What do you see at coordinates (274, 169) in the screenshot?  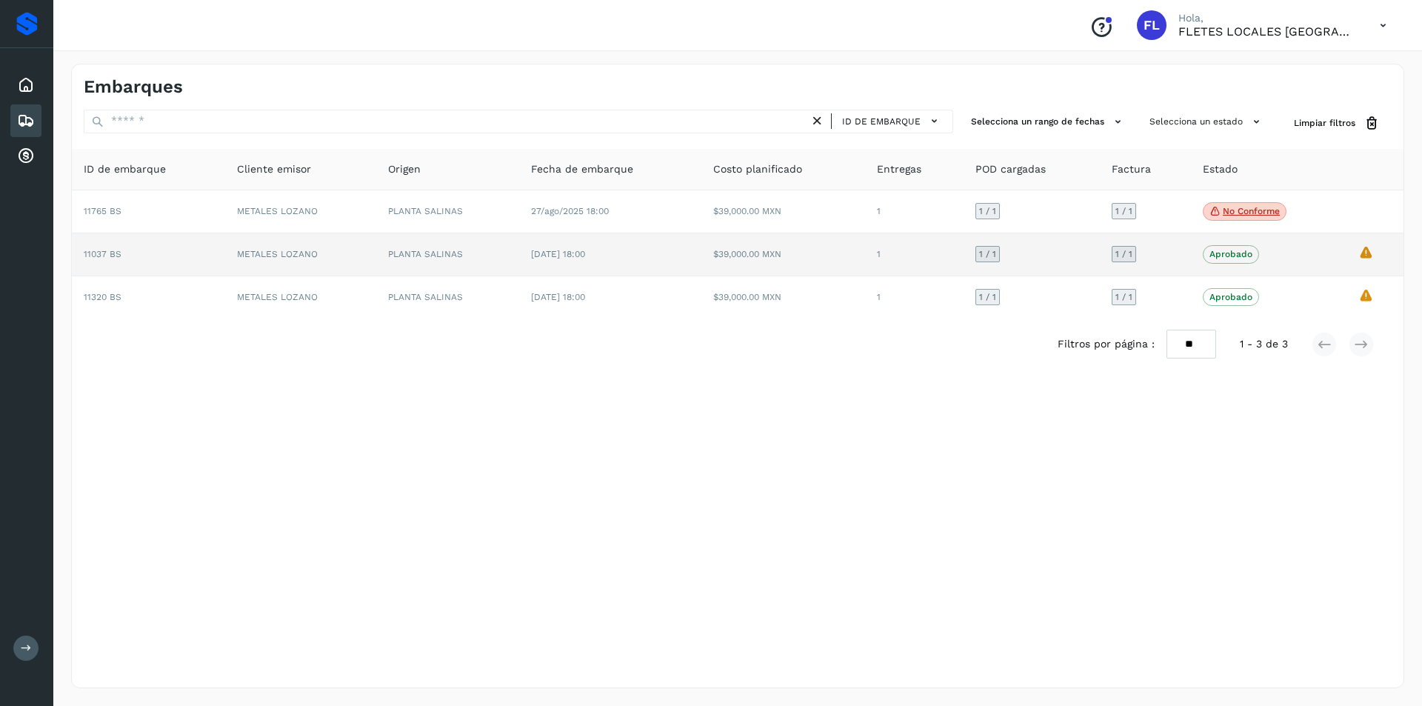 I see `span: Cliente emisor` at bounding box center [274, 169].